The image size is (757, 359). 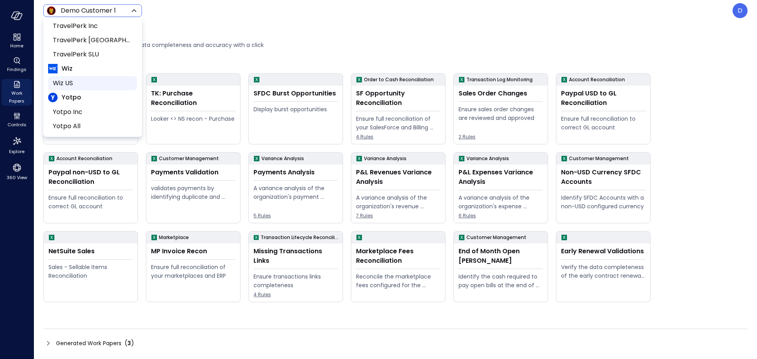 I want to click on span: Wiz, so click(x=67, y=69).